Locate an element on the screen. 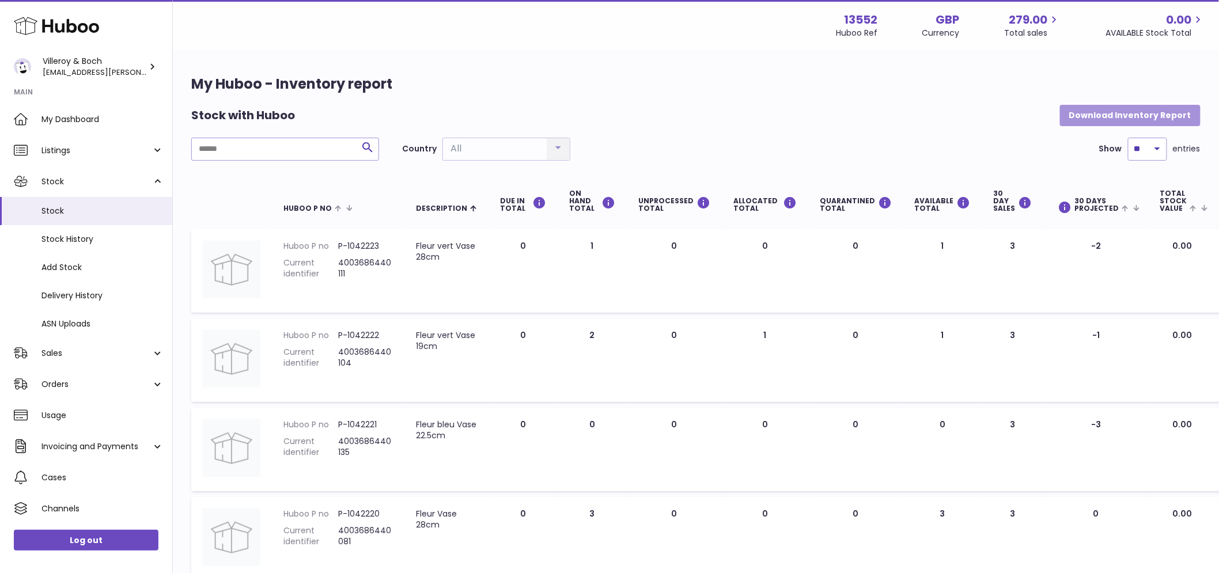  dd: 4003686440081 is located at coordinates (365, 536).